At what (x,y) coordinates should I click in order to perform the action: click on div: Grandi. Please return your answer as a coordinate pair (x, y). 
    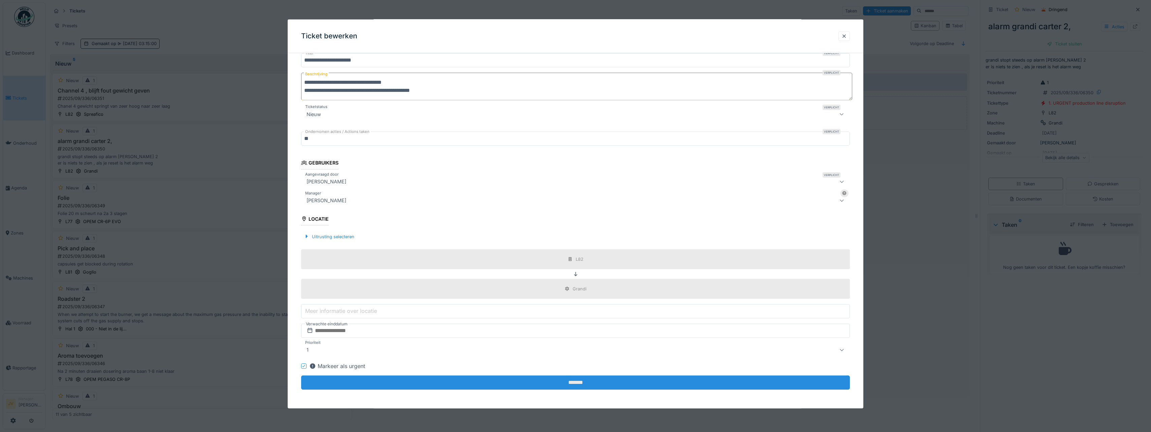
    Looking at the image, I should click on (579, 289).